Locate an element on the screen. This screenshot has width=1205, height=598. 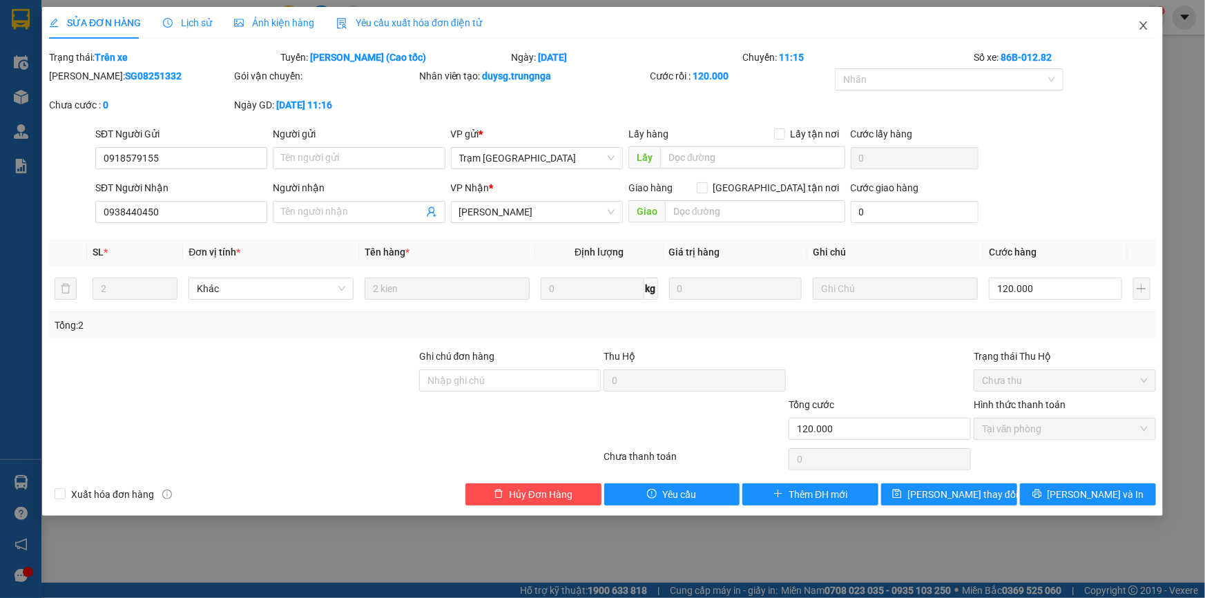
div: Người nhận is located at coordinates (359, 188).